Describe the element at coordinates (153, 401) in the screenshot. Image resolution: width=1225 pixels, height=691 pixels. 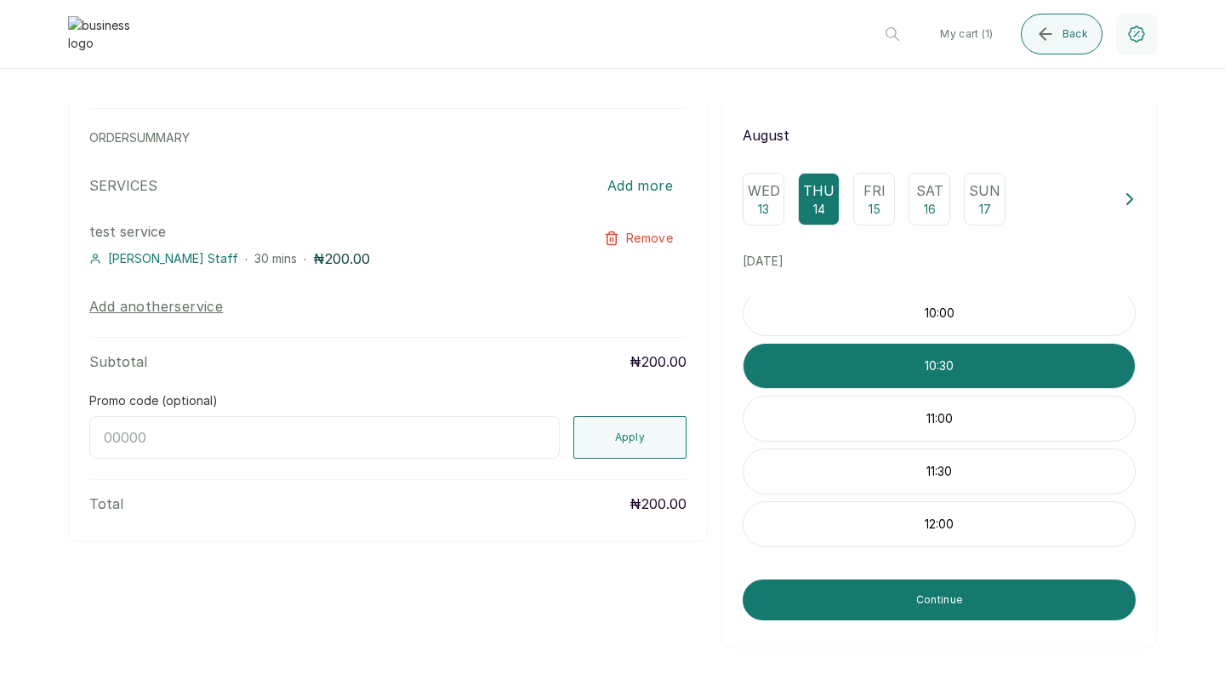
I see `label: Promo code (optional)` at that location.